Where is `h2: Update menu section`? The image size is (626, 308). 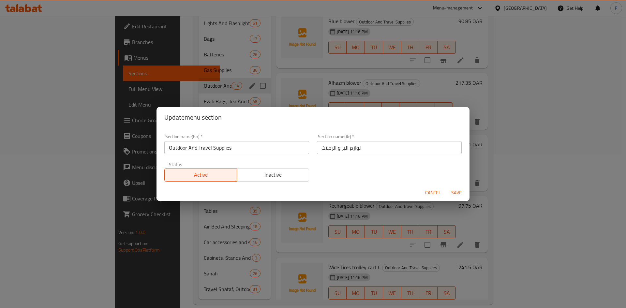
h2: Update menu section is located at coordinates (313, 117).